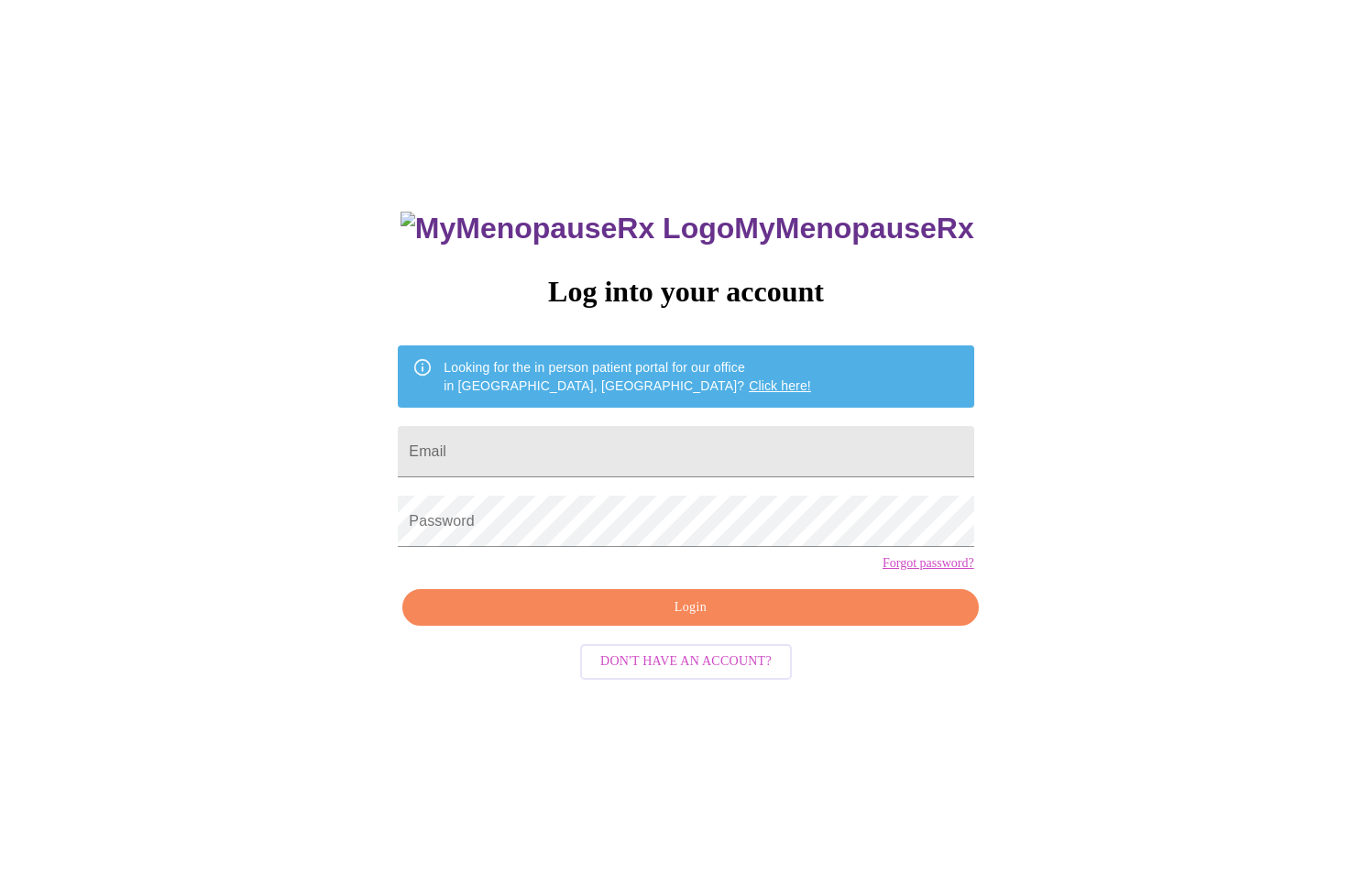 The width and height of the screenshot is (1372, 874). Describe the element at coordinates (928, 563) in the screenshot. I see `a: Forgot password?` at that location.